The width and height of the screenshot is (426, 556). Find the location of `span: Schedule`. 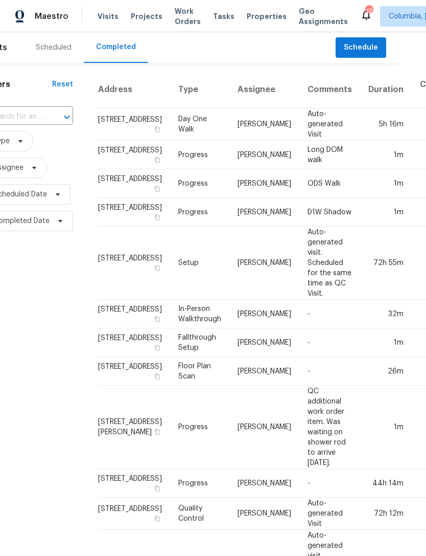

span: Schedule is located at coordinates (361, 48).